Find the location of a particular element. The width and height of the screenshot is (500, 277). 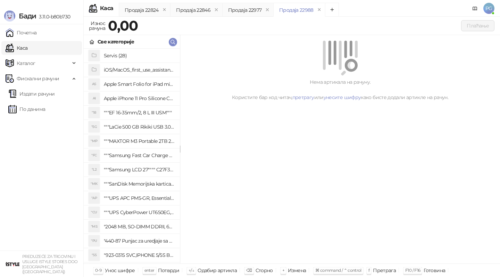

a: Документација is located at coordinates (475, 8).